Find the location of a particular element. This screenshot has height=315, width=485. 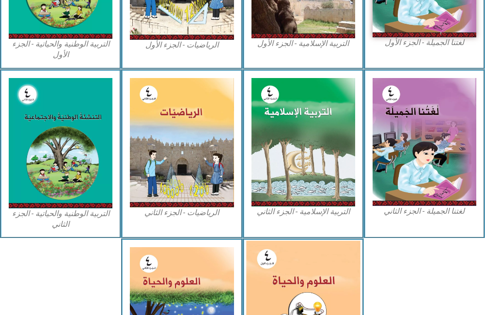

figcaption: التربية الإسلامية - الجزء الثاني is located at coordinates (303, 212).